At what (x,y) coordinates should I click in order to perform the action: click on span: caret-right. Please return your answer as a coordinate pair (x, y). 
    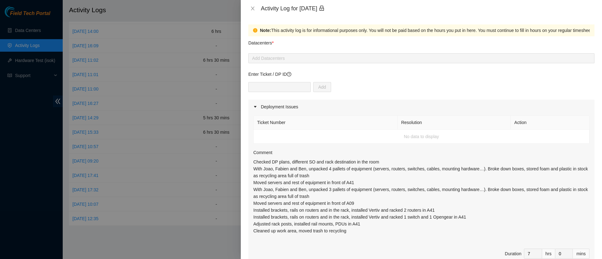
    Looking at the image, I should click on (255, 107).